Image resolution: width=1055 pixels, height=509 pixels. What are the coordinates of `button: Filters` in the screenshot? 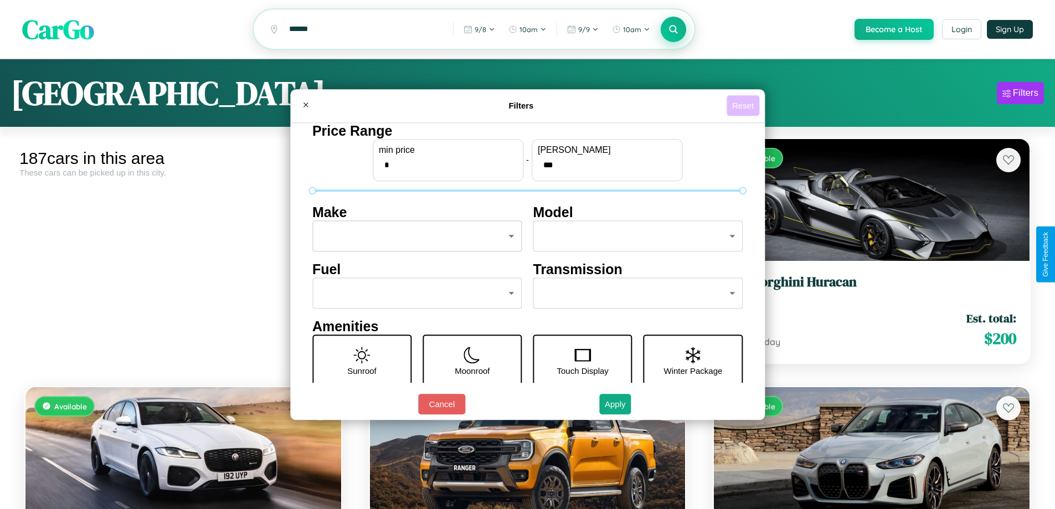 It's located at (1021, 93).